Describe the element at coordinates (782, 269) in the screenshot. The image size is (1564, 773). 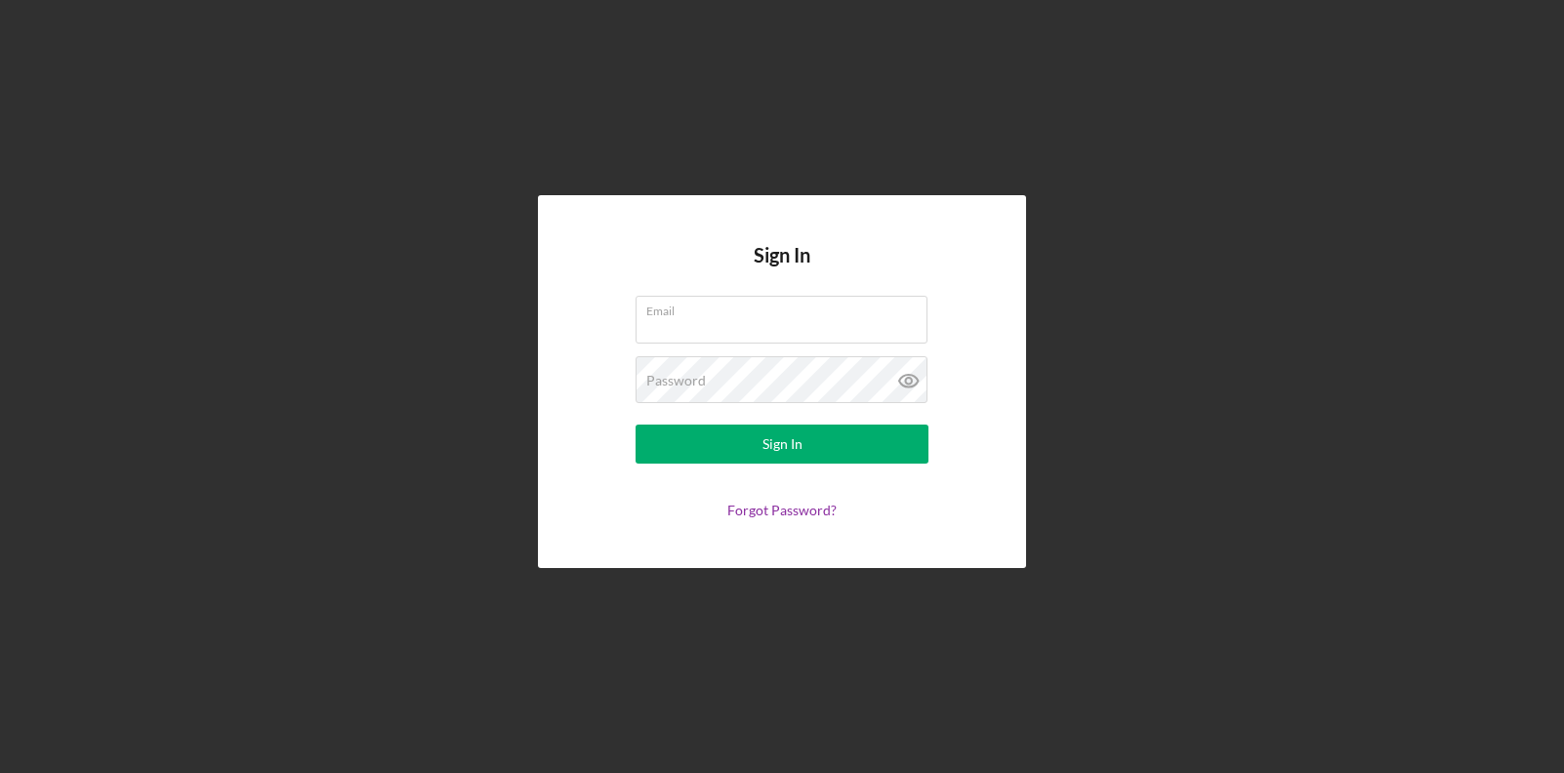
I see `h4: Sign In` at that location.